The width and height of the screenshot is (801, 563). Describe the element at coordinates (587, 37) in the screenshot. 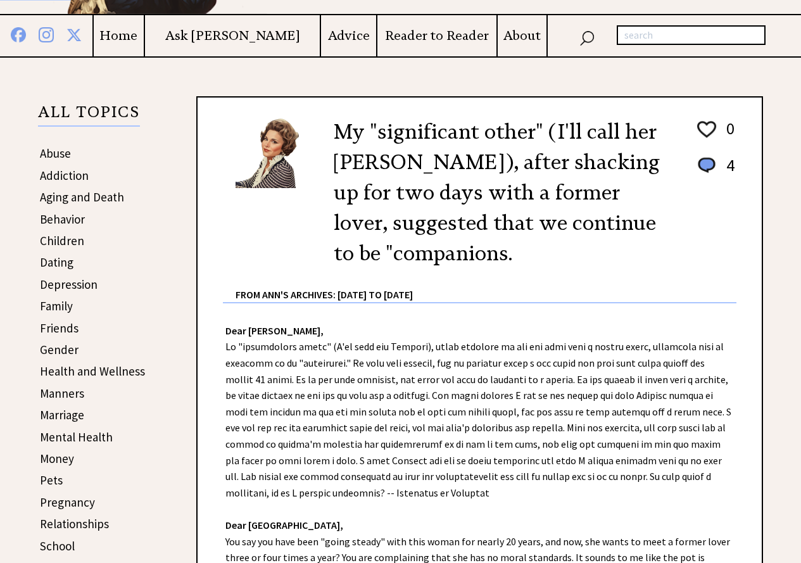

I see `img: search_nav.png` at that location.